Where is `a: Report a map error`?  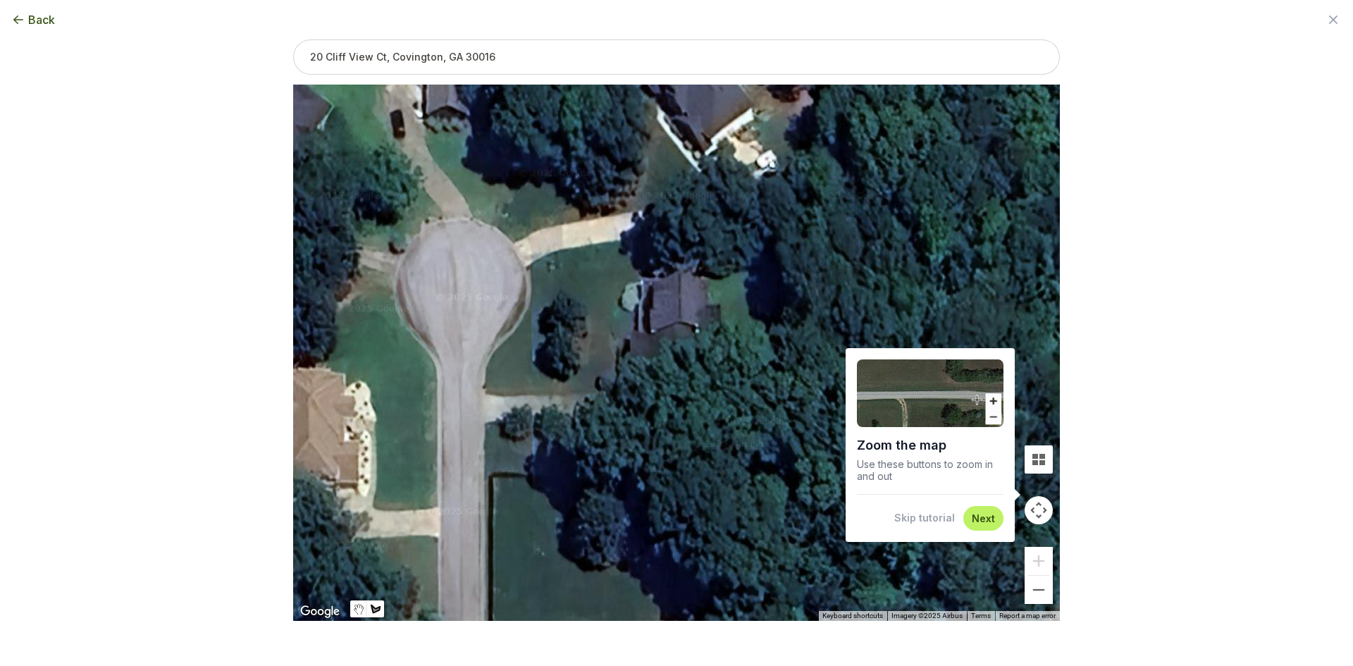
a: Report a map error is located at coordinates (1027, 615).